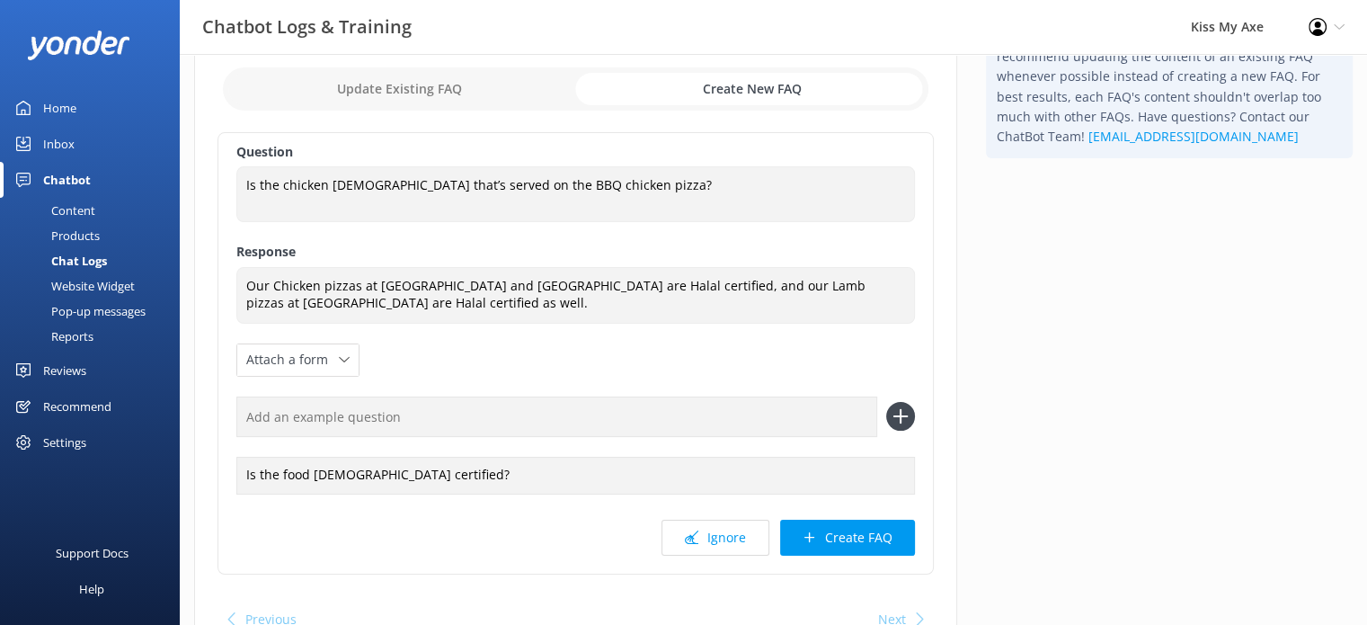 The image size is (1367, 625). I want to click on div: Help, so click(92, 589).